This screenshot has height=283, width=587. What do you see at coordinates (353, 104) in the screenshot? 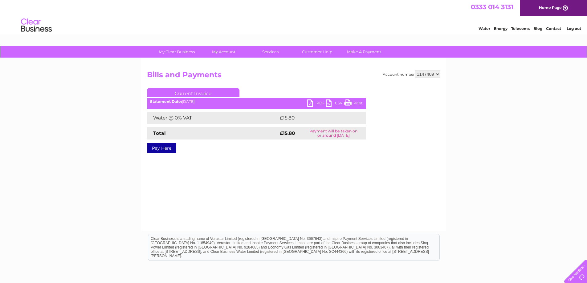
I see `a: Print` at bounding box center [353, 104].